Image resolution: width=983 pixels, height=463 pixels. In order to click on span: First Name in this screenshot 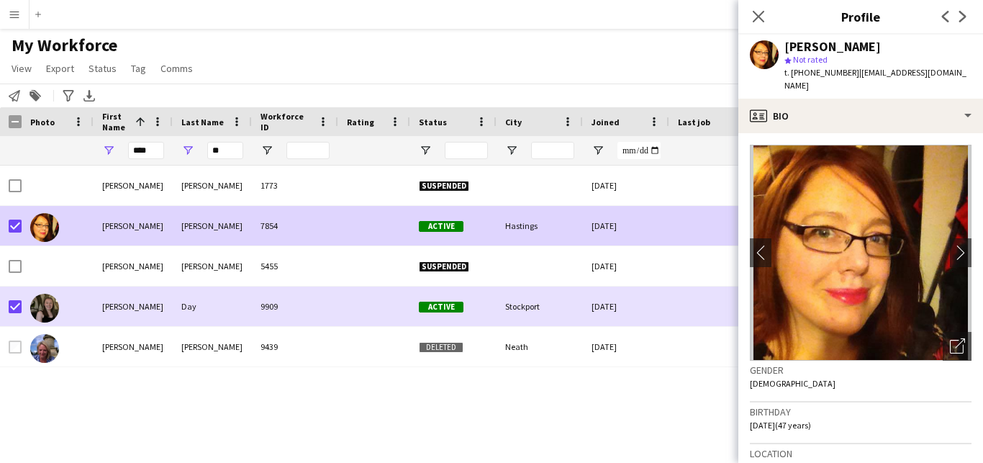, I will do `click(116, 122)`.